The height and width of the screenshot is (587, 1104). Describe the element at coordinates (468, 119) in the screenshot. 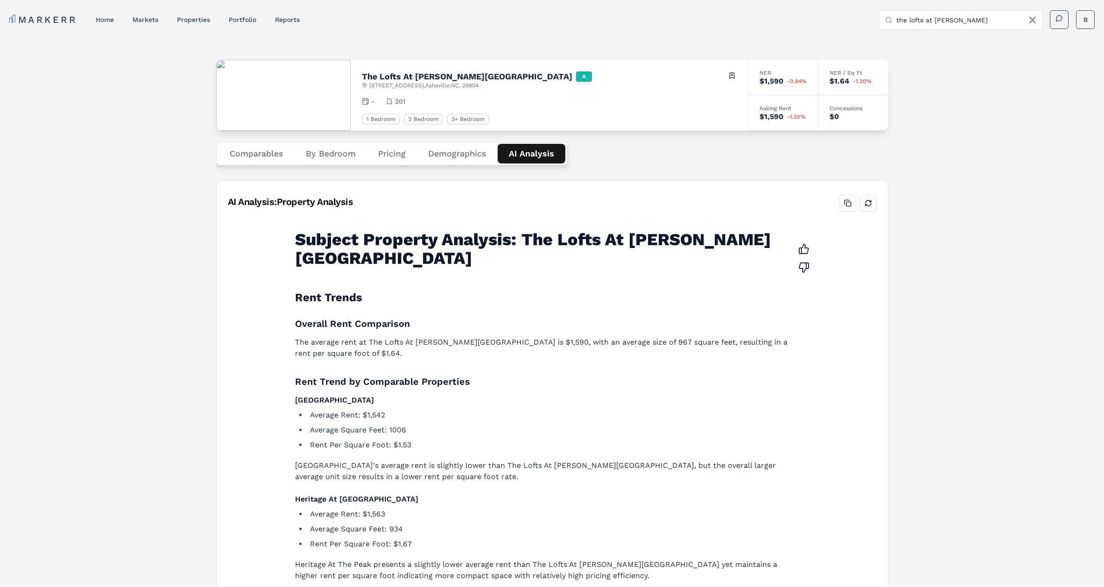

I see `div: 3+ Bedroom` at that location.